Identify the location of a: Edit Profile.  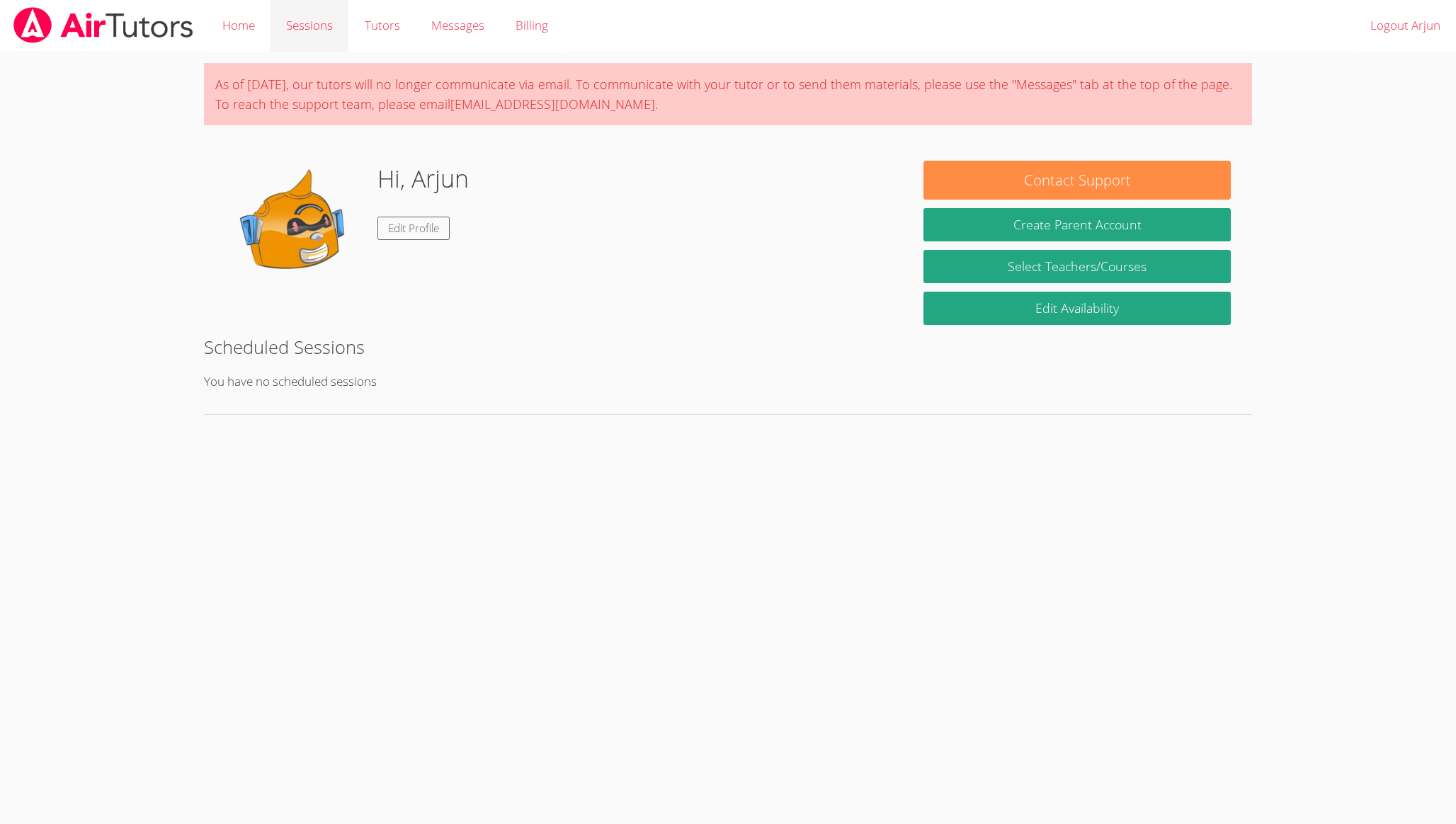
(413, 228).